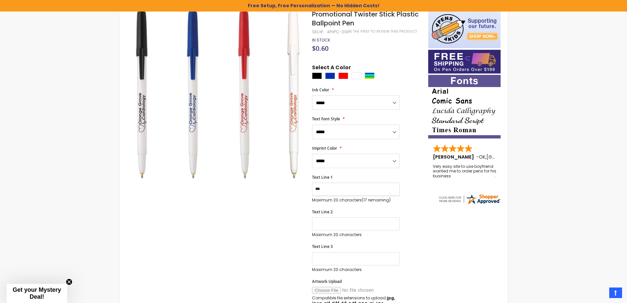  What do you see at coordinates (326, 119) in the screenshot?
I see `span: Text Font Style` at bounding box center [326, 119].